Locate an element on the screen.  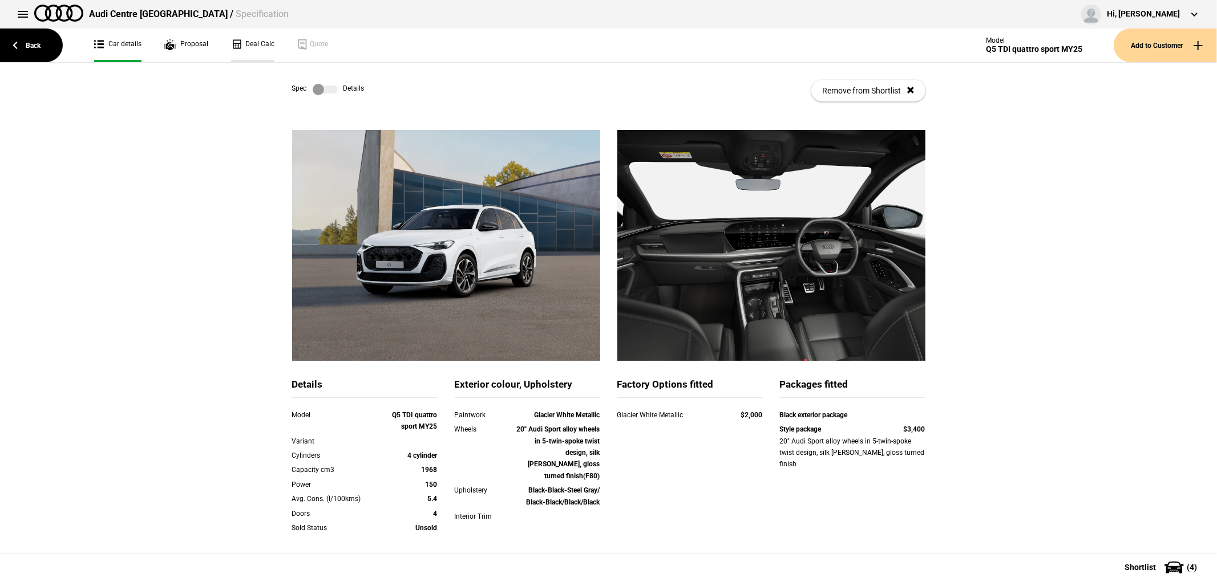
strong: Unsold is located at coordinates (427, 528).